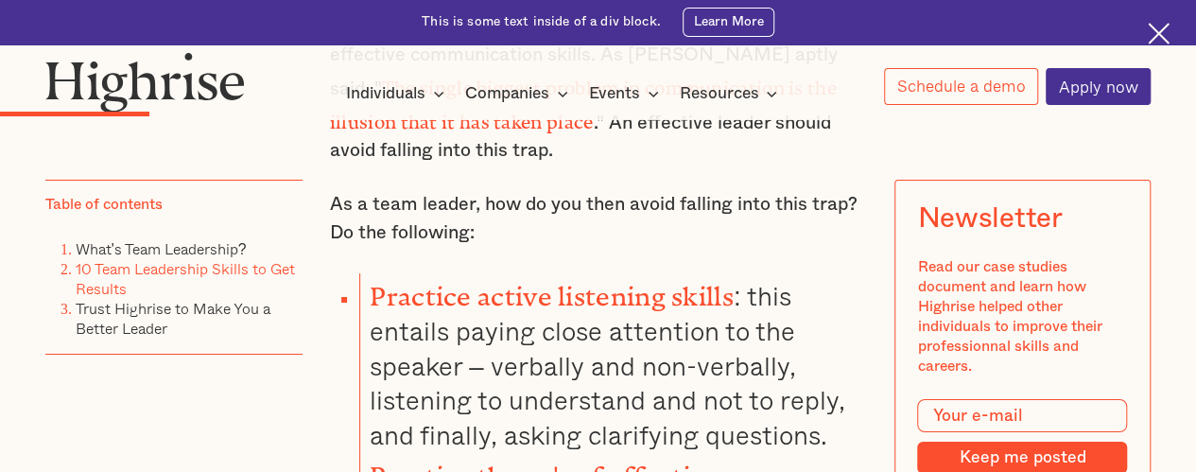 This screenshot has width=1196, height=472. I want to click on a: What's Team Leadership?, so click(161, 249).